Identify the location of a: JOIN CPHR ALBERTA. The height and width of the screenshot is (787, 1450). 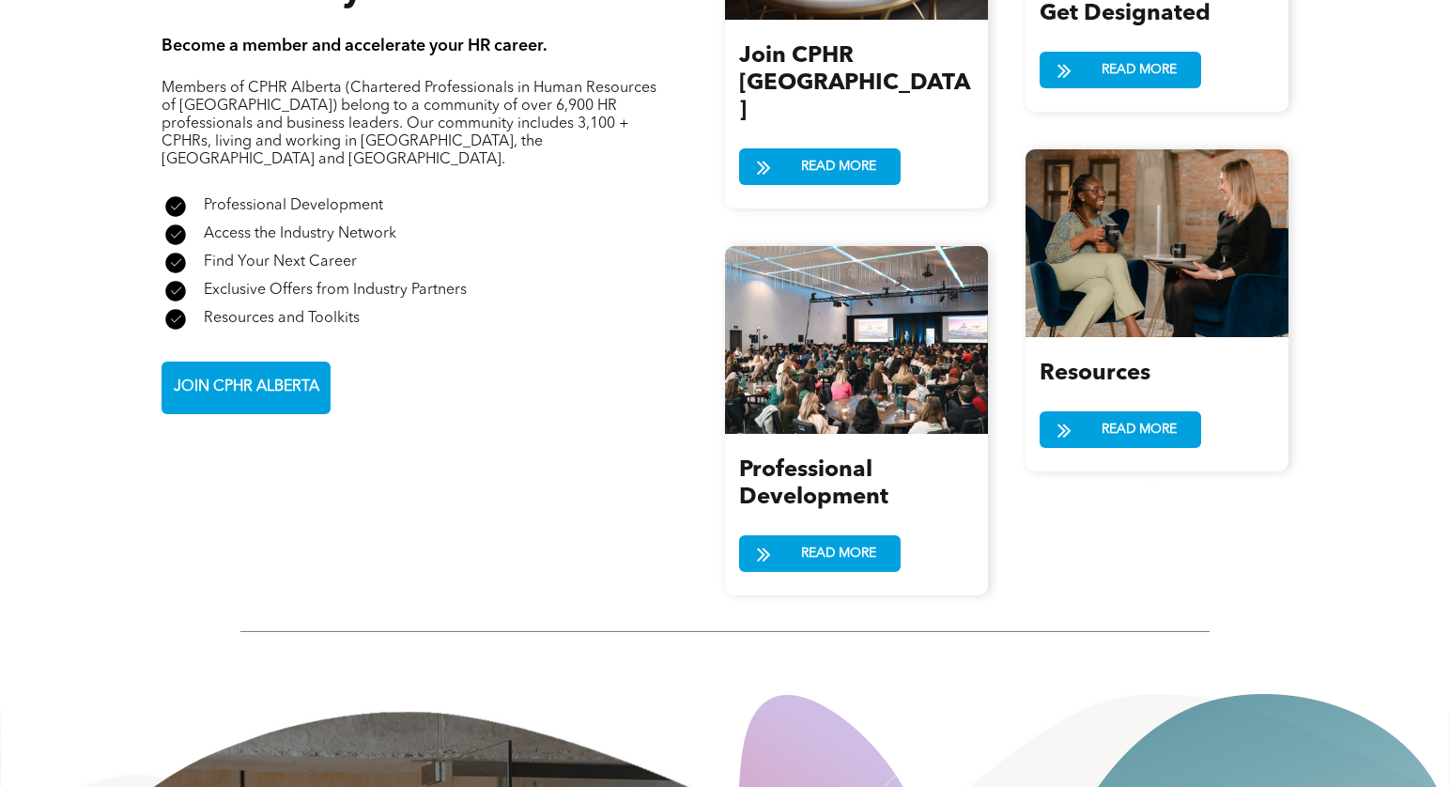
(246, 387).